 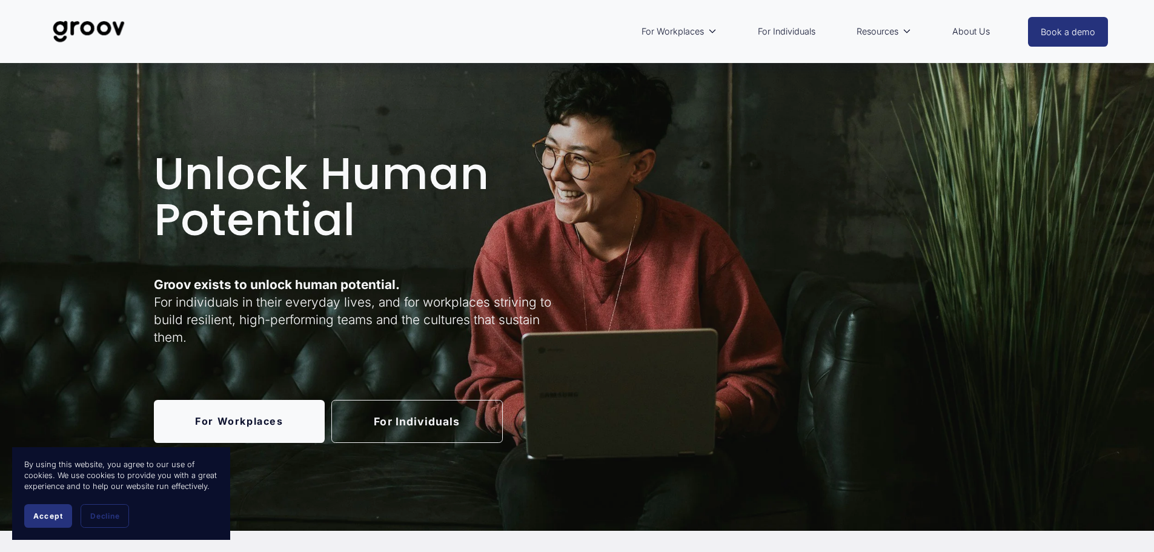 What do you see at coordinates (239, 421) in the screenshot?
I see `a: For Workplaces` at bounding box center [239, 421].